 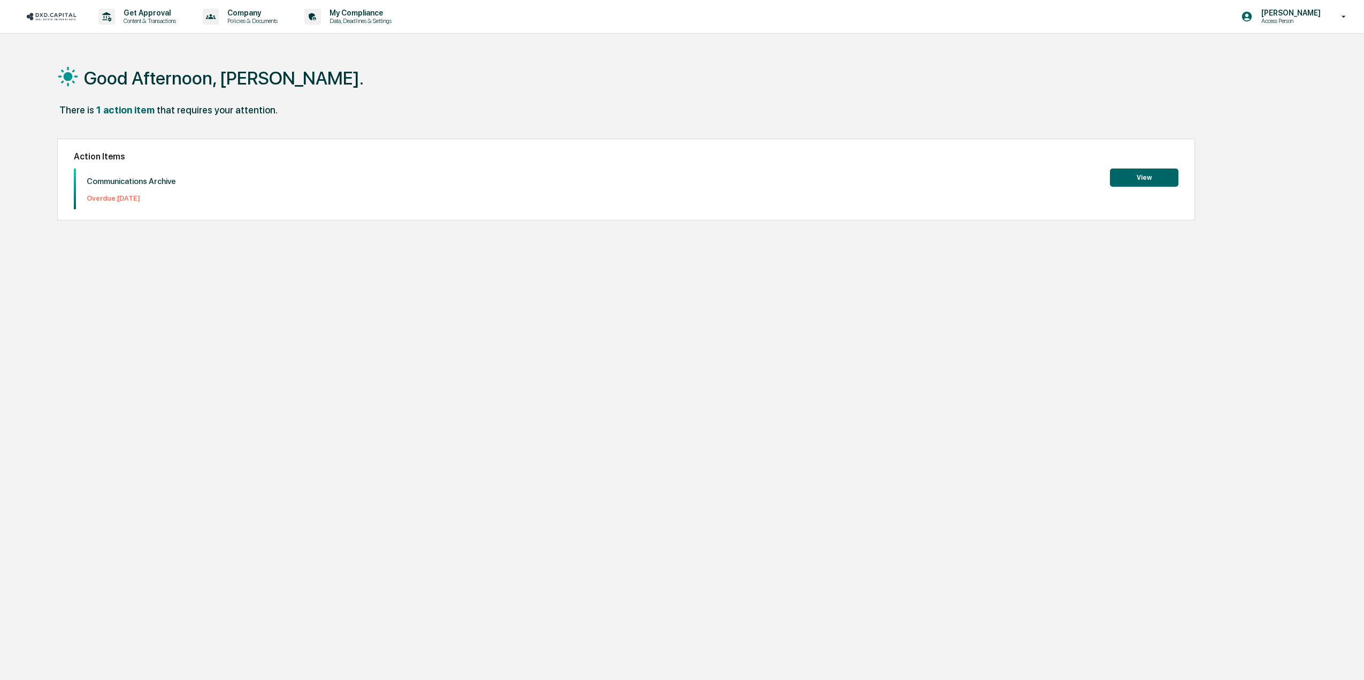 What do you see at coordinates (359, 13) in the screenshot?
I see `p: My Compliance` at bounding box center [359, 13].